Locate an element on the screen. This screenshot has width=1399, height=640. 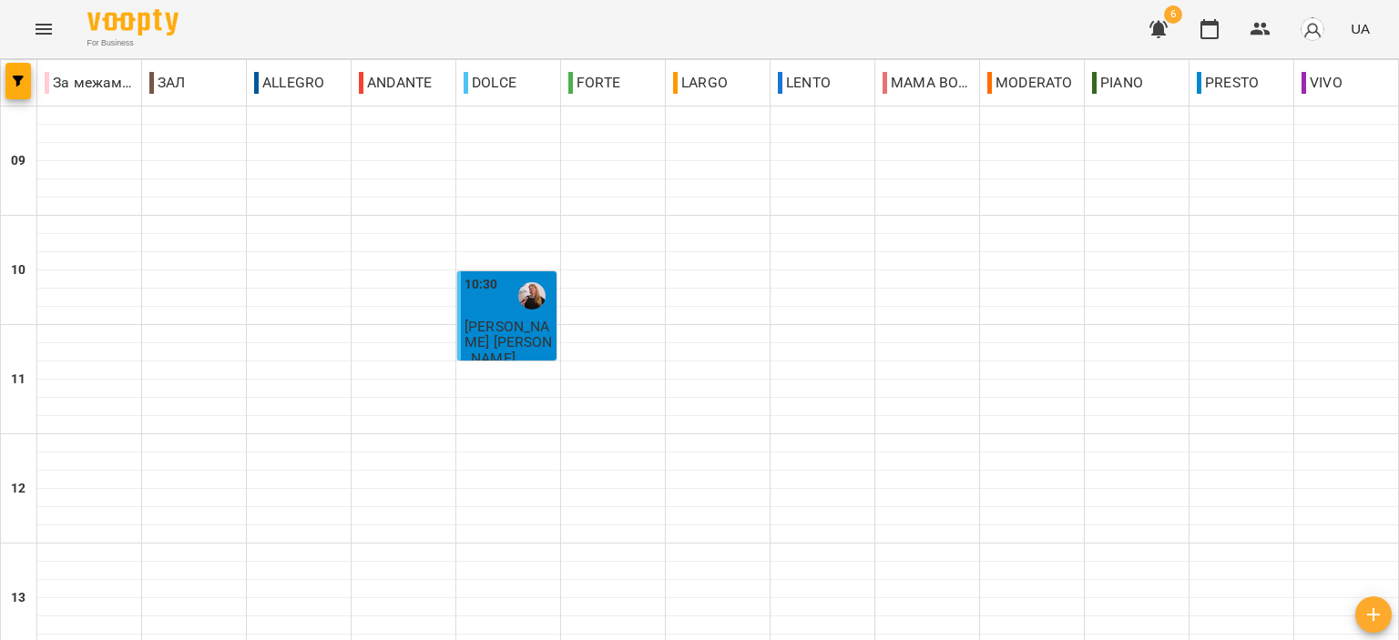
h6: 11 is located at coordinates (18, 380).